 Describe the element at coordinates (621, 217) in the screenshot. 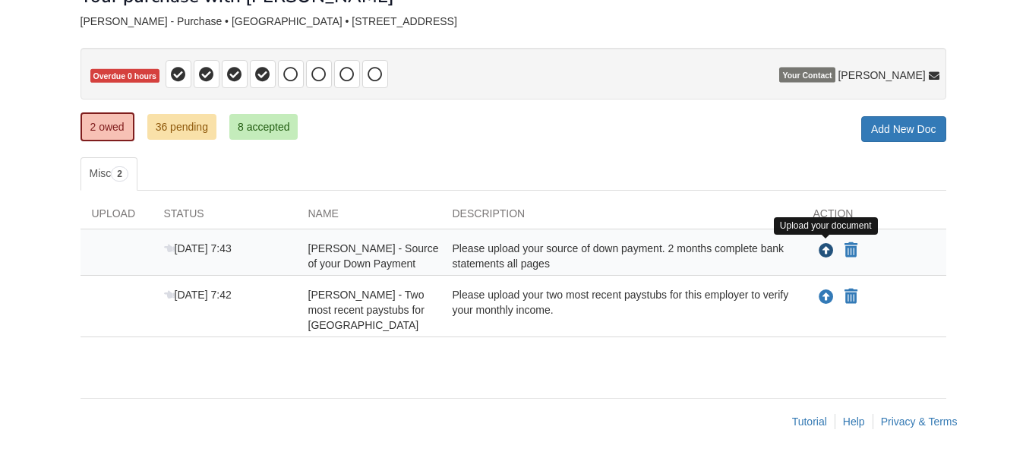

I see `div: Description` at that location.